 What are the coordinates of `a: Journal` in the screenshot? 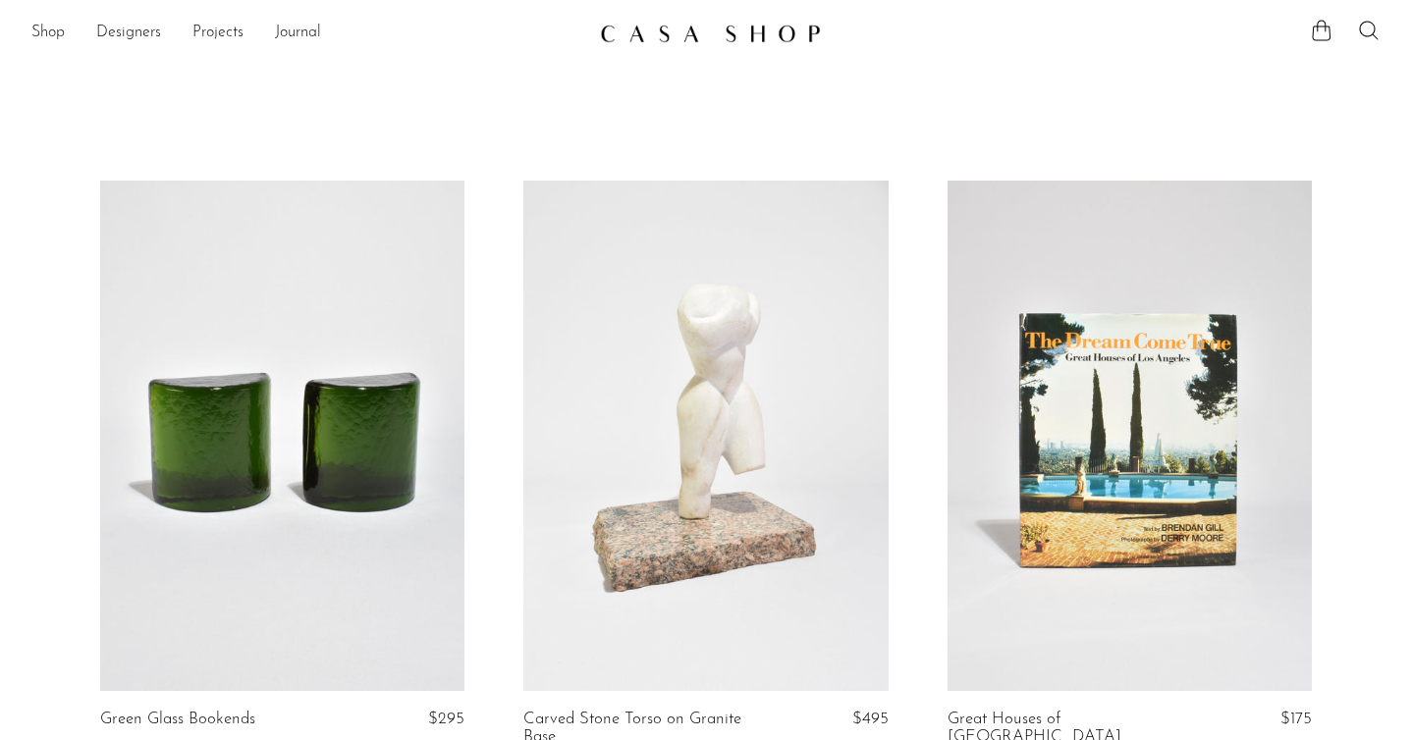 It's located at (298, 33).